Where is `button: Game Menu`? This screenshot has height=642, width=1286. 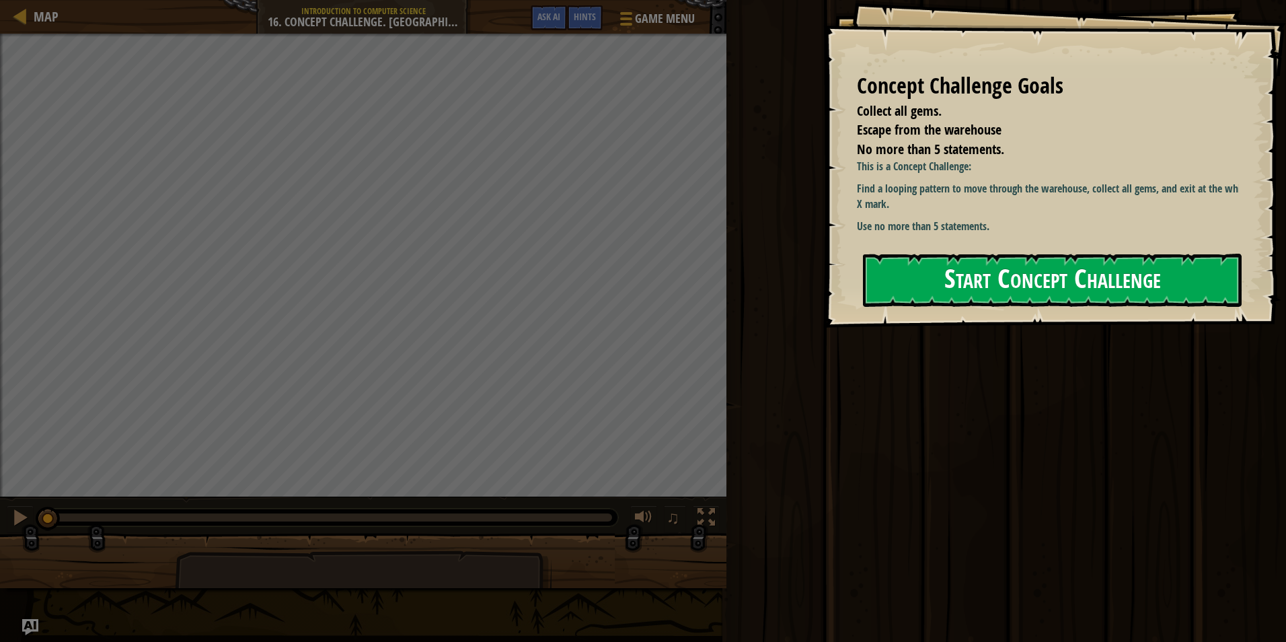
button: Game Menu is located at coordinates (656, 21).